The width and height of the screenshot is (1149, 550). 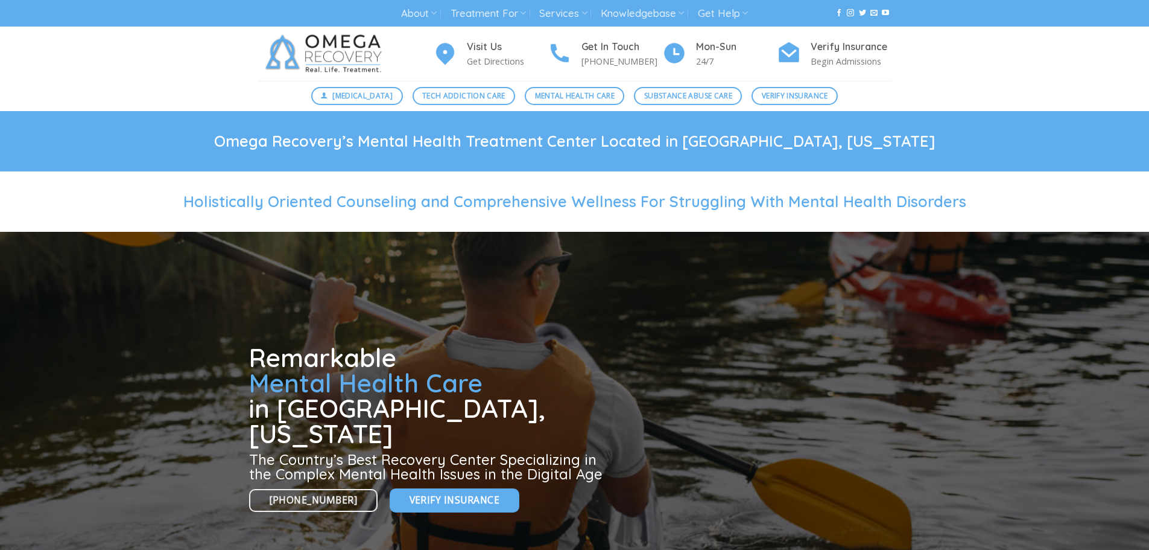 I want to click on a: Verify Insurance Begin Admissions, so click(x=834, y=54).